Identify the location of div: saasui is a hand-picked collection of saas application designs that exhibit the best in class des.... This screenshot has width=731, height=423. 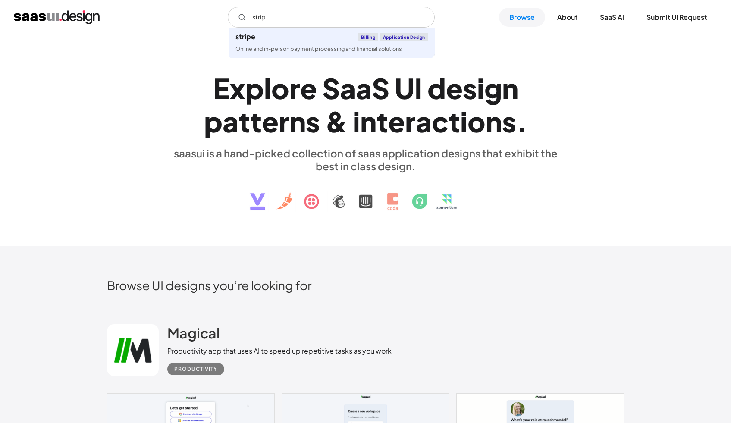
(366, 160).